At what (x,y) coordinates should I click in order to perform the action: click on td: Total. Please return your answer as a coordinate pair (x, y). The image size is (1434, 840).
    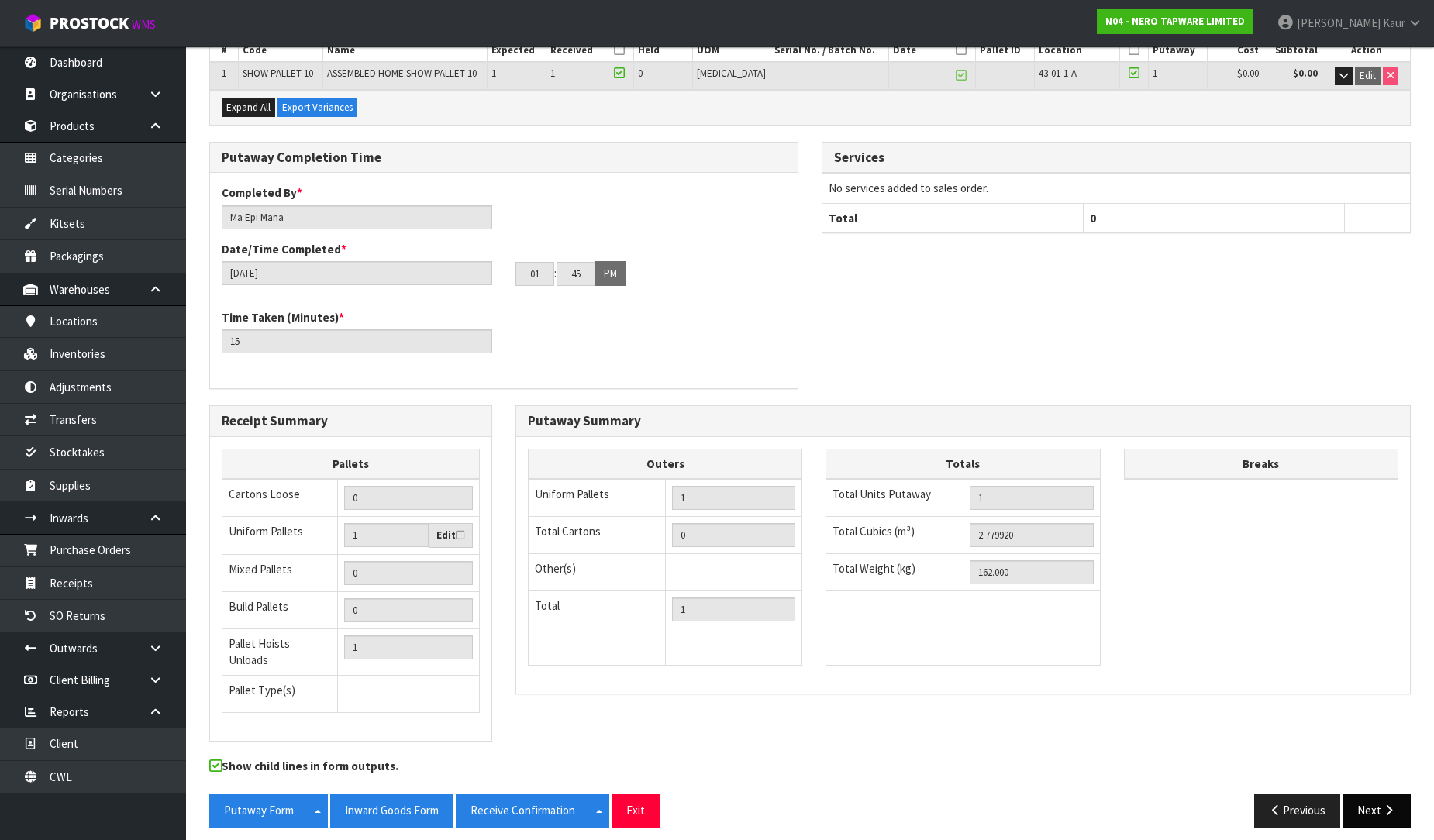
    Looking at the image, I should click on (597, 610).